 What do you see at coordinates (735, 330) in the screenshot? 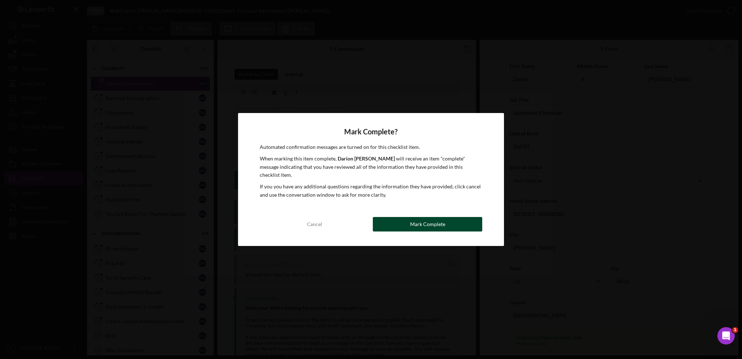
I see `span: 1` at bounding box center [735, 330].